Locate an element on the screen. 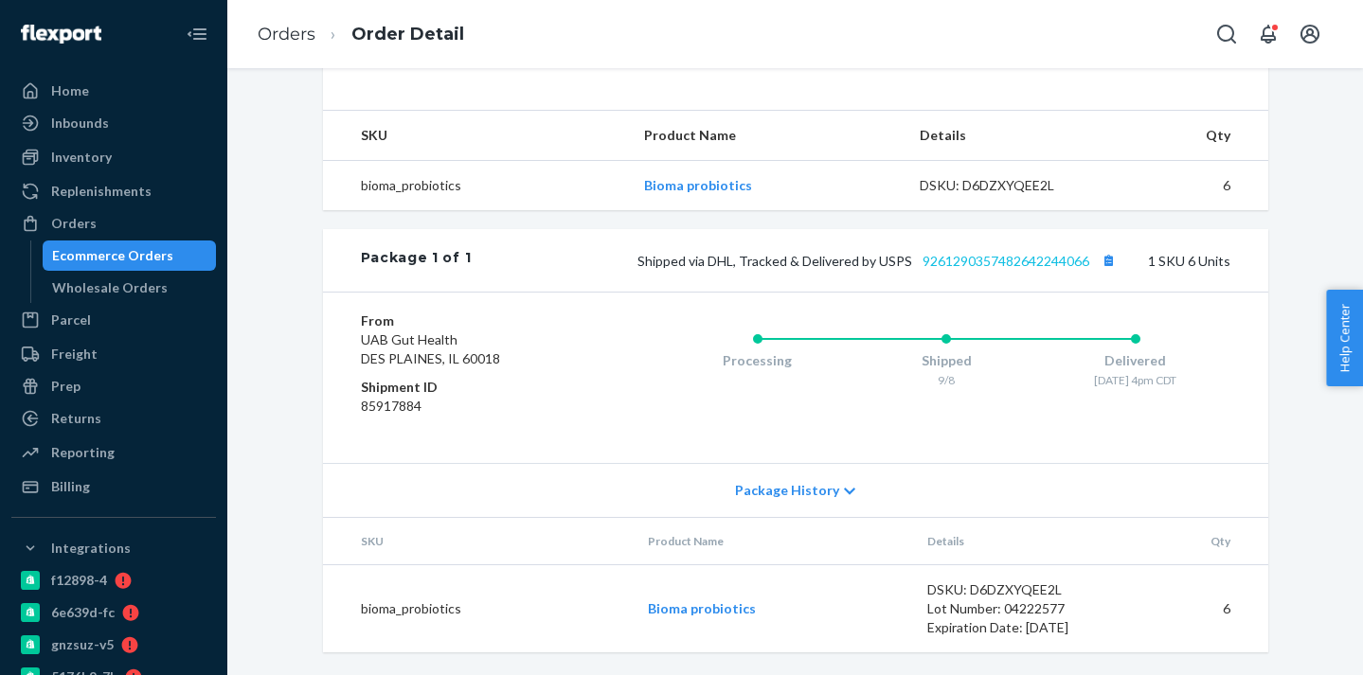 The image size is (1363, 675). div: Replenishments is located at coordinates (101, 191).